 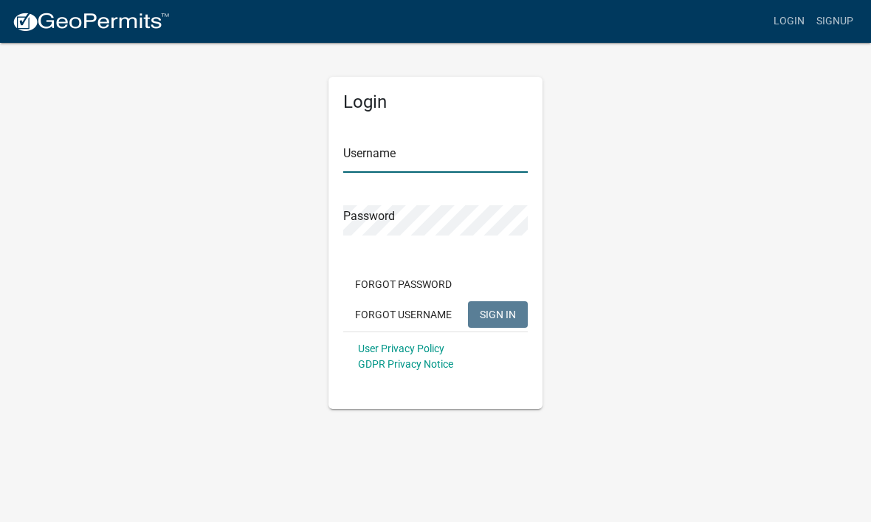 I want to click on a: Login, so click(x=789, y=21).